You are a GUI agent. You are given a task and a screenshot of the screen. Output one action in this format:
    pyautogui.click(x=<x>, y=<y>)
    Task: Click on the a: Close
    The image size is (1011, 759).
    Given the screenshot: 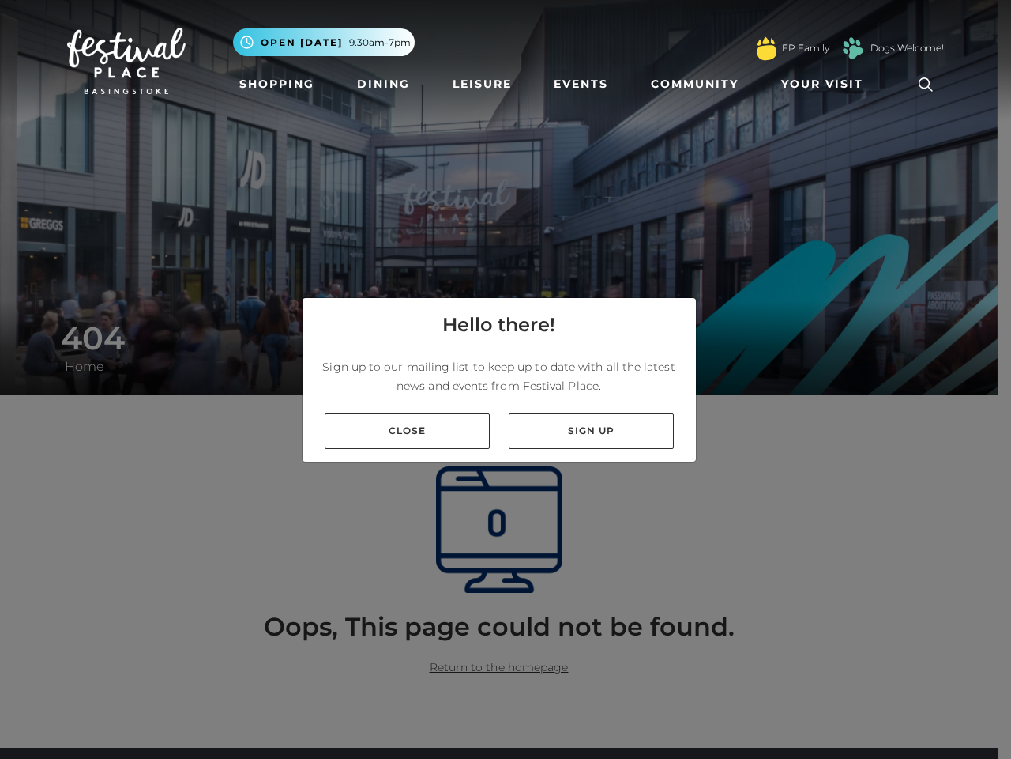 What is the action you would take?
    pyautogui.click(x=407, y=431)
    